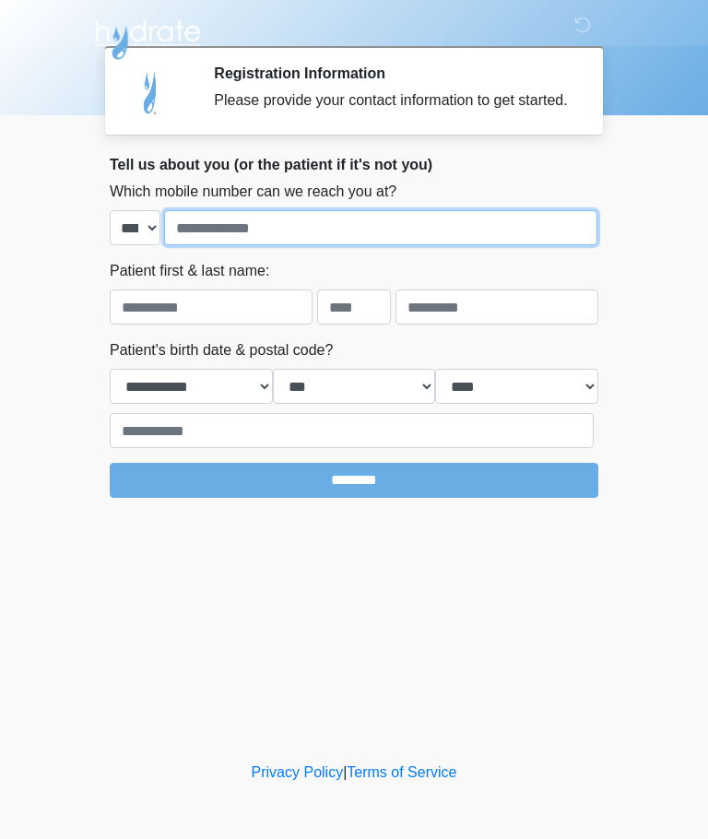  I want to click on a: Privacy Policy, so click(298, 772).